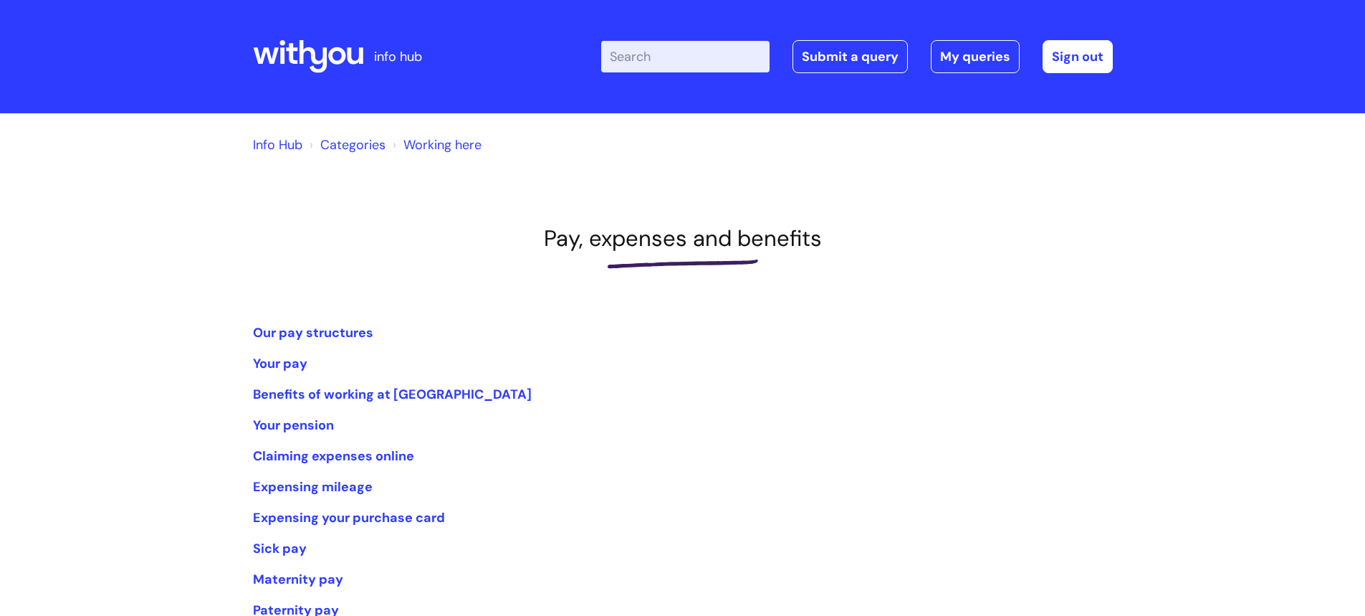 The image size is (1365, 616). Describe the element at coordinates (349, 517) in the screenshot. I see `a: Expensing your purchase card` at that location.